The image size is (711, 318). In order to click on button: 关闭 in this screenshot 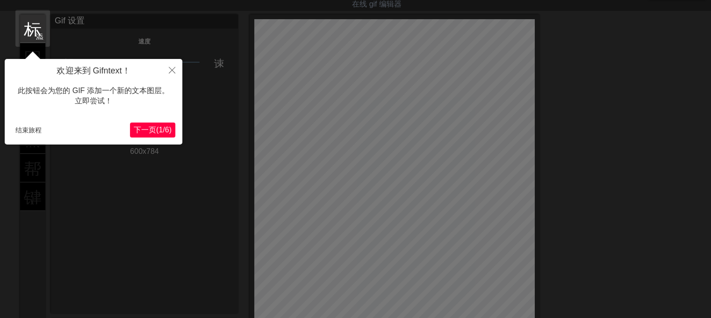, I will do `click(172, 70)`.